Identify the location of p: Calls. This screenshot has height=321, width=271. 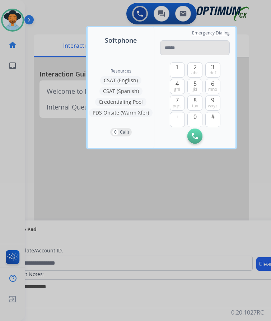
(125, 132).